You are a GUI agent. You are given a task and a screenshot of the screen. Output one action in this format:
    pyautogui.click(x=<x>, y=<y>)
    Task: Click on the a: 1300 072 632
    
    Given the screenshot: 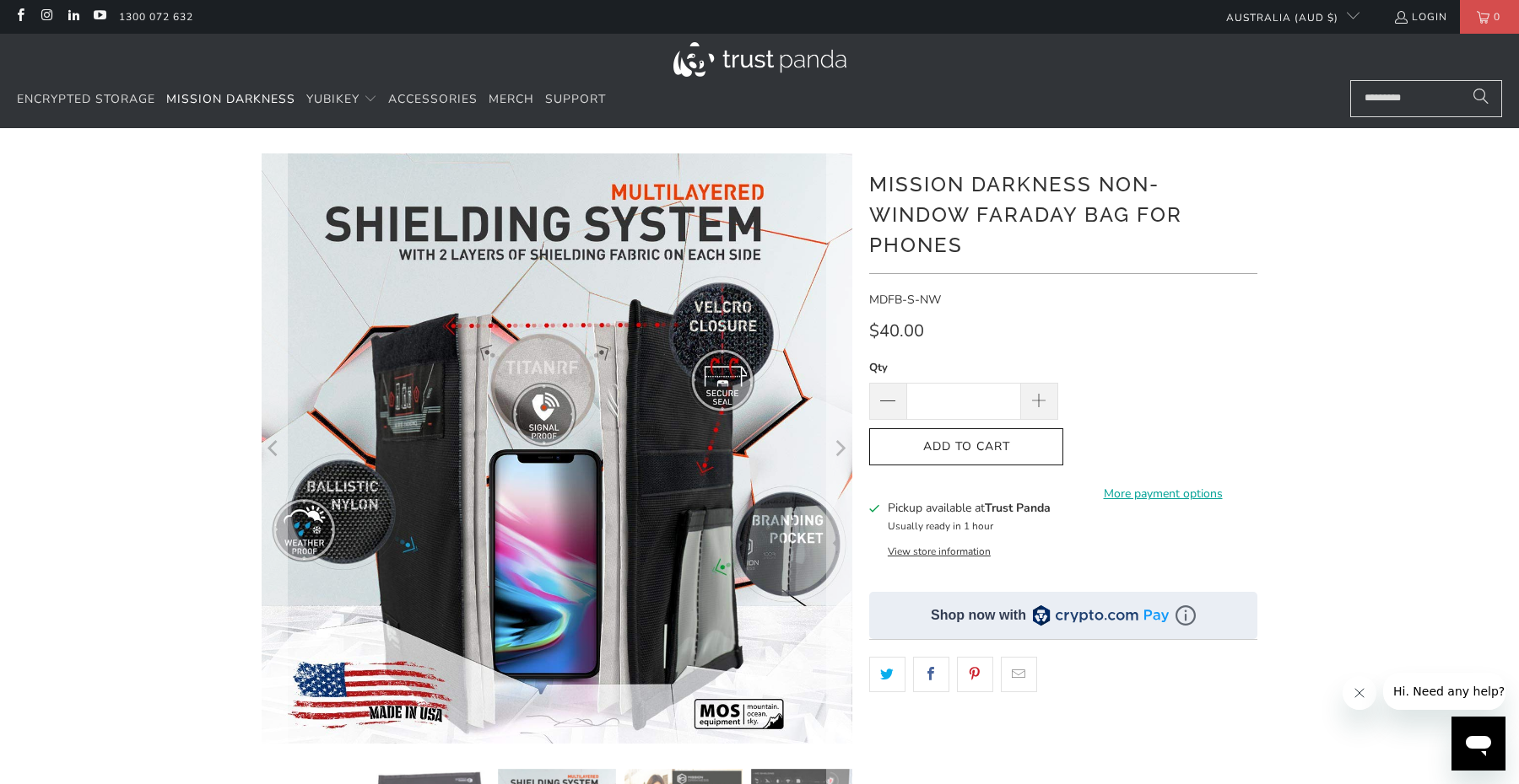 What is the action you would take?
    pyautogui.click(x=156, y=17)
    